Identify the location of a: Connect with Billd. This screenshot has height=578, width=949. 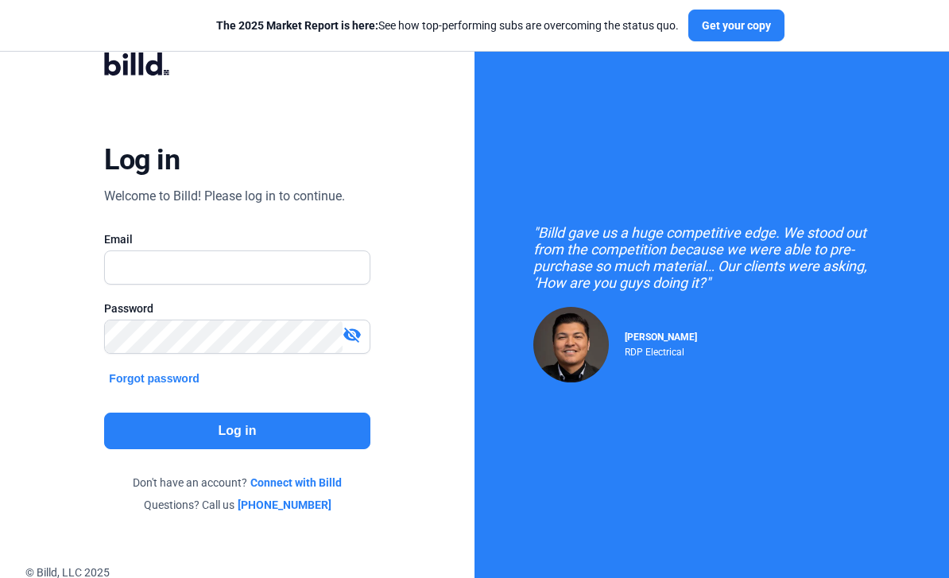
(296, 482).